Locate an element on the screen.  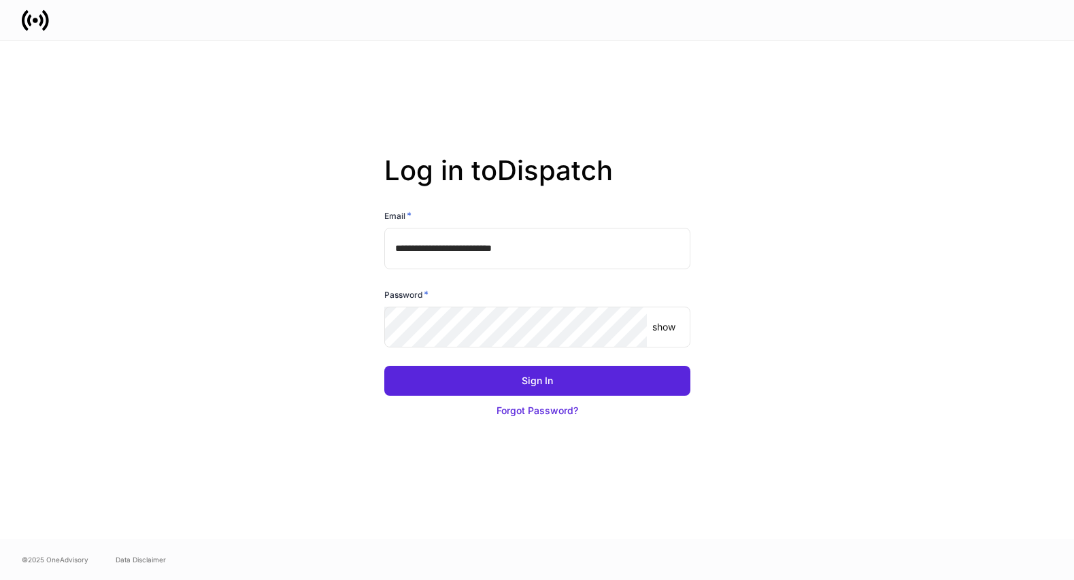
button: Sign In is located at coordinates (538, 381).